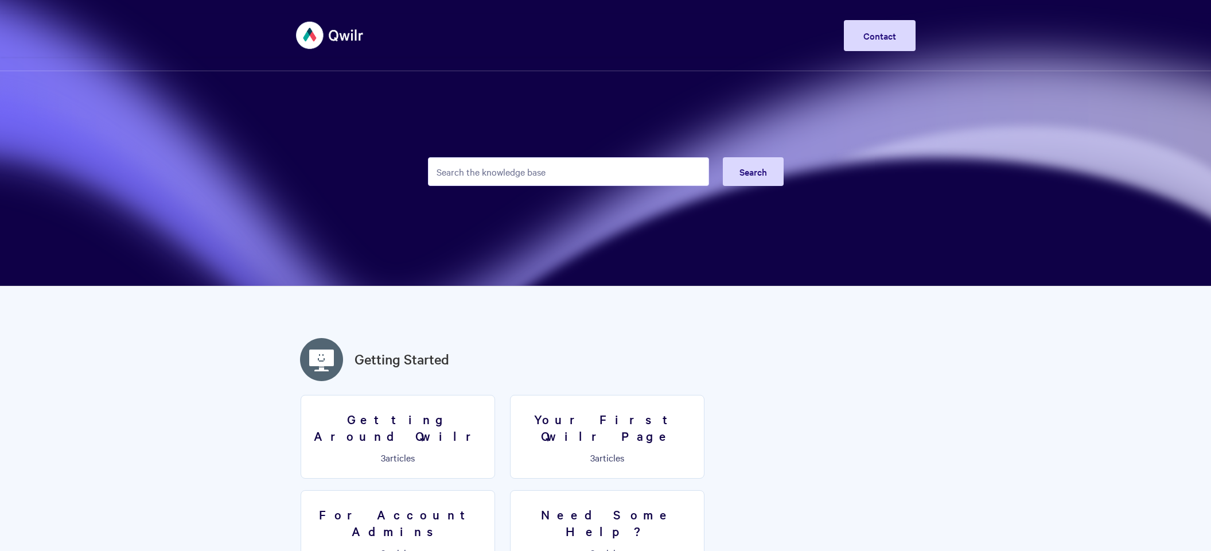 This screenshot has width=1211, height=551. I want to click on h3: Getting Around Qwilr, so click(397, 427).